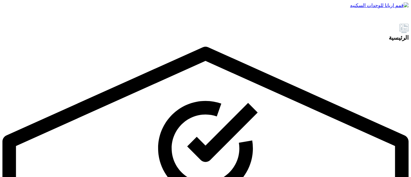  Describe the element at coordinates (387, 15) in the screenshot. I see `a: ملاحظات فريق العمل` at that location.